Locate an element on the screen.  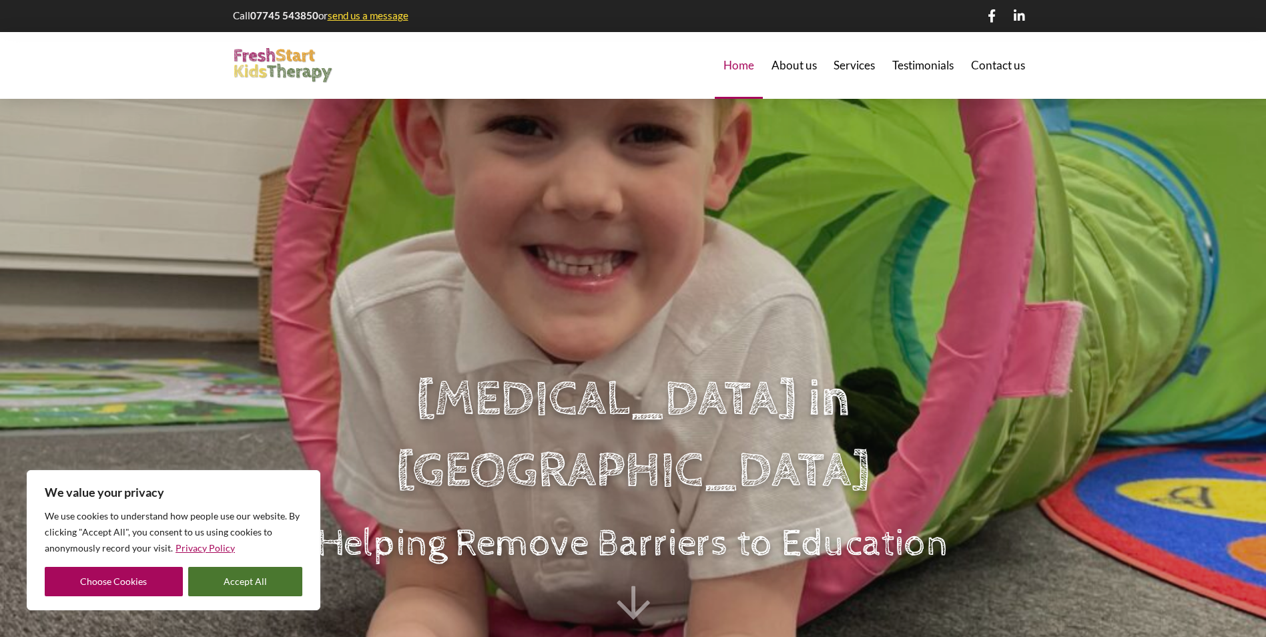
span: About us is located at coordinates (794, 65).